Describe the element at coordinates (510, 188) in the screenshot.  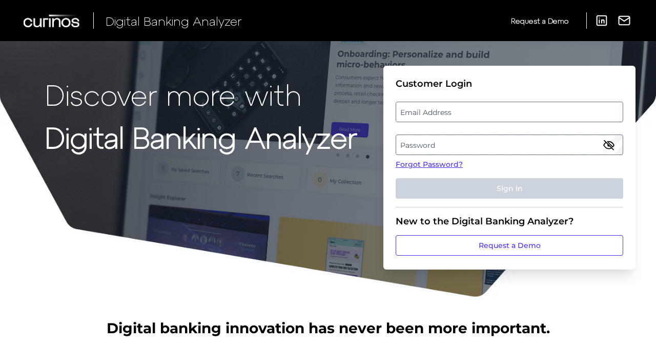
I see `button: Sign In` at that location.